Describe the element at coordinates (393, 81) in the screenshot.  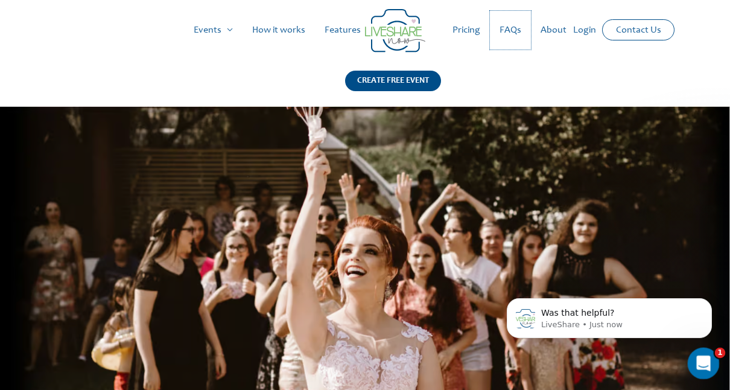
I see `div: CREATE FREE EVENT` at that location.